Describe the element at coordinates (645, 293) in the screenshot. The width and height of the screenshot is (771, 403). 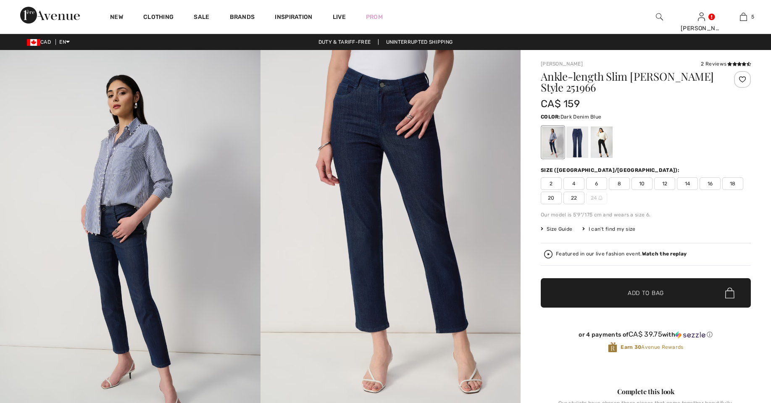
I see `button: Add to Bag` at that location.